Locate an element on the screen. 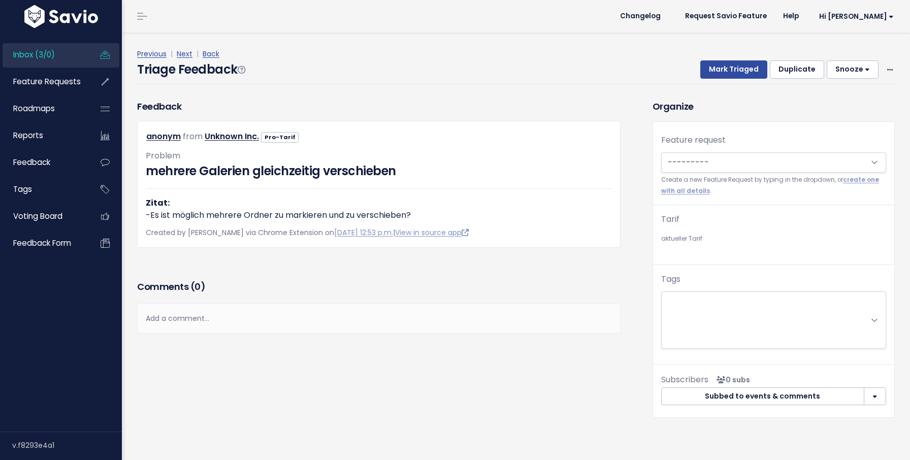  span: Changelog is located at coordinates (641, 16).